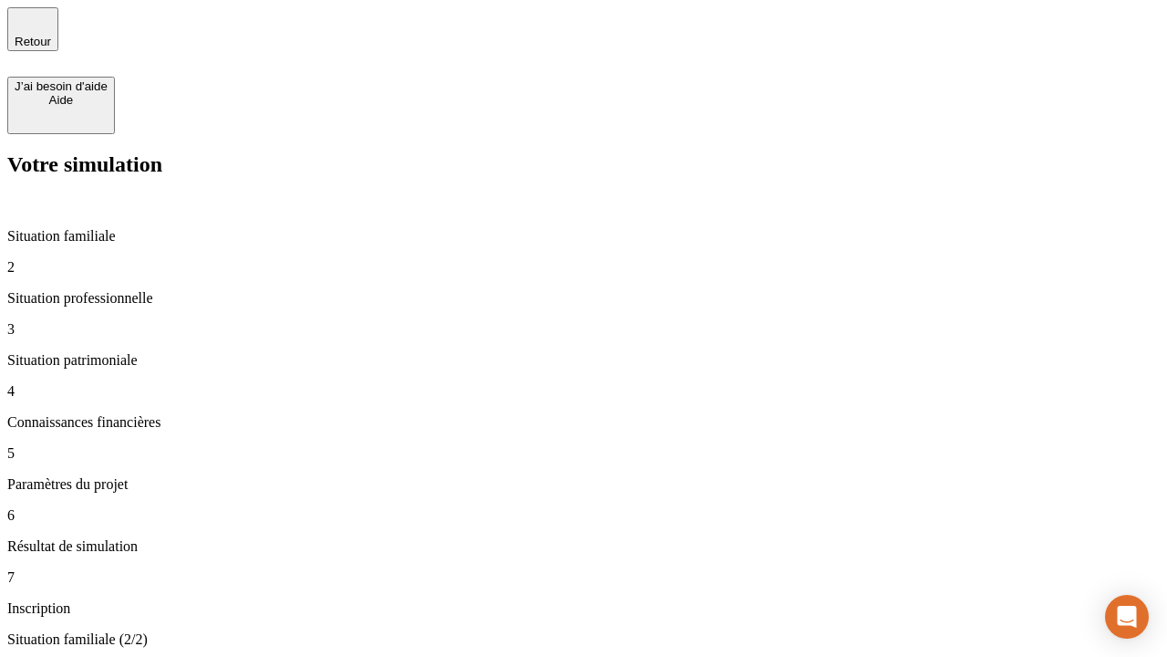  What do you see at coordinates (1127, 617) in the screenshot?
I see `div: Open Intercom Messenger` at bounding box center [1127, 617].